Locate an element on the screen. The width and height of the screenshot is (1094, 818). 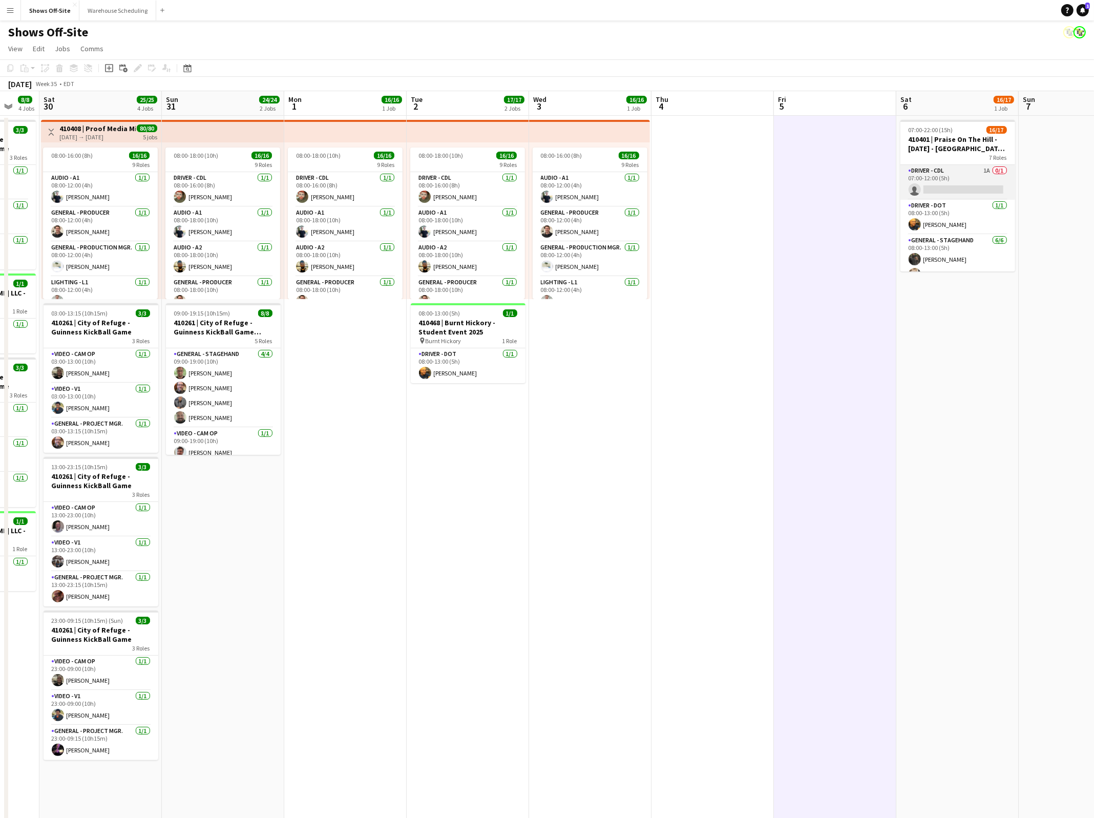
span: Burnt Hickory is located at coordinates (444, 341).